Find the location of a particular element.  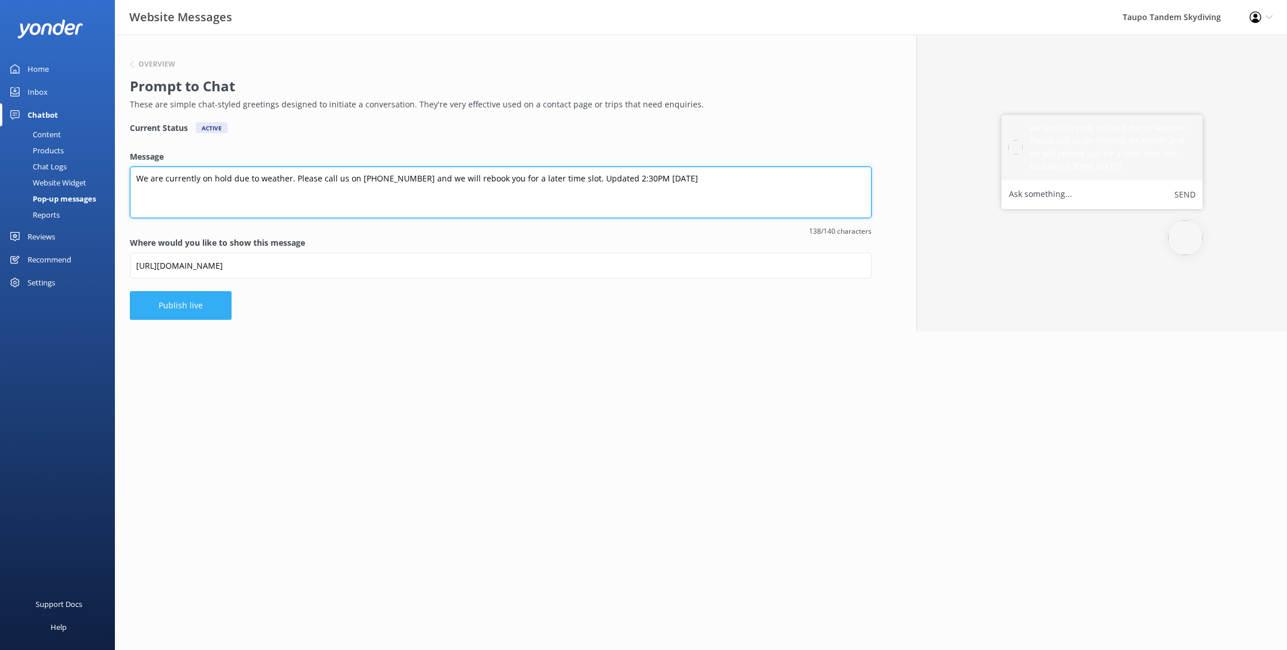

img: yonder-white-logo.png is located at coordinates (50, 29).